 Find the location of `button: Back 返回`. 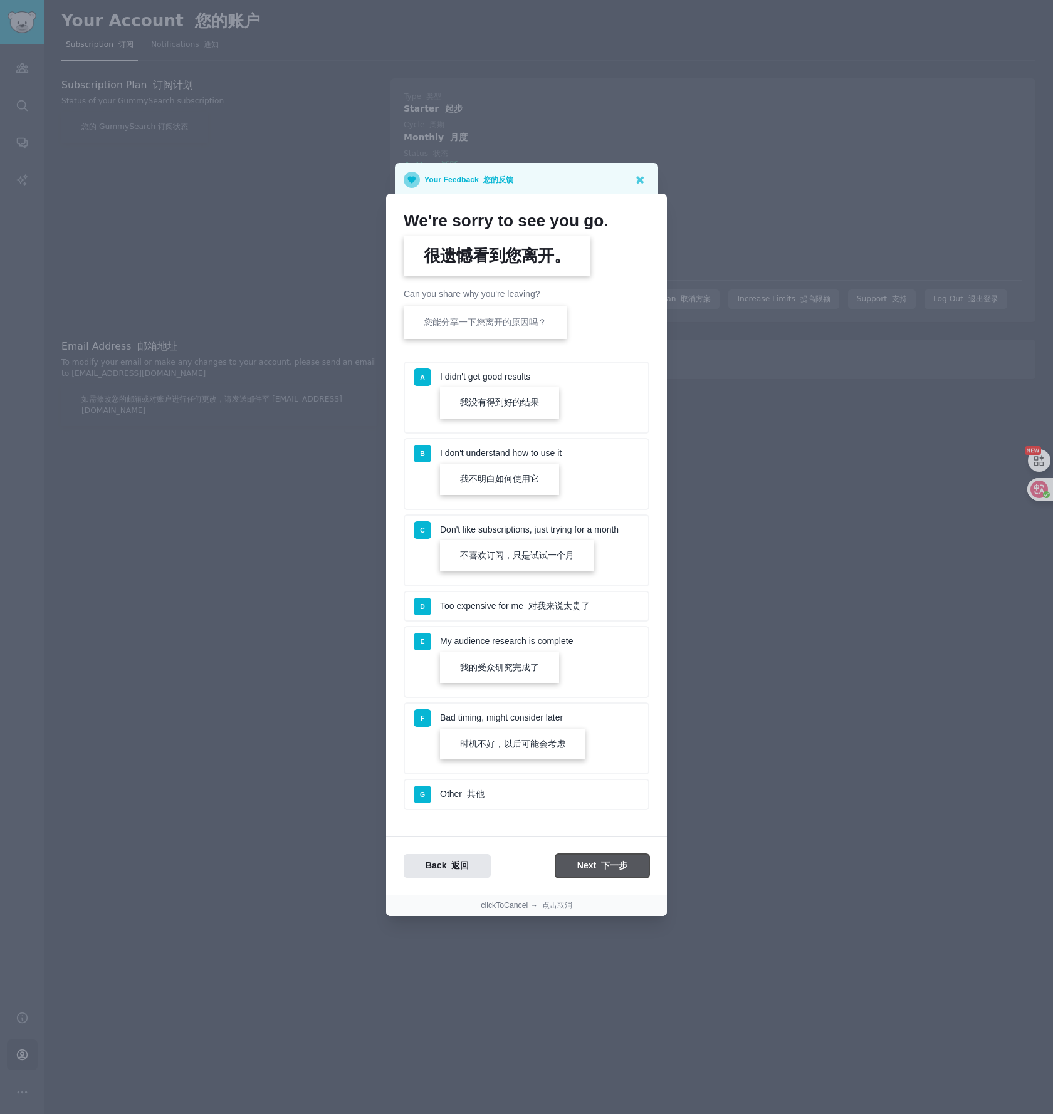

button: Back 返回 is located at coordinates (447, 866).